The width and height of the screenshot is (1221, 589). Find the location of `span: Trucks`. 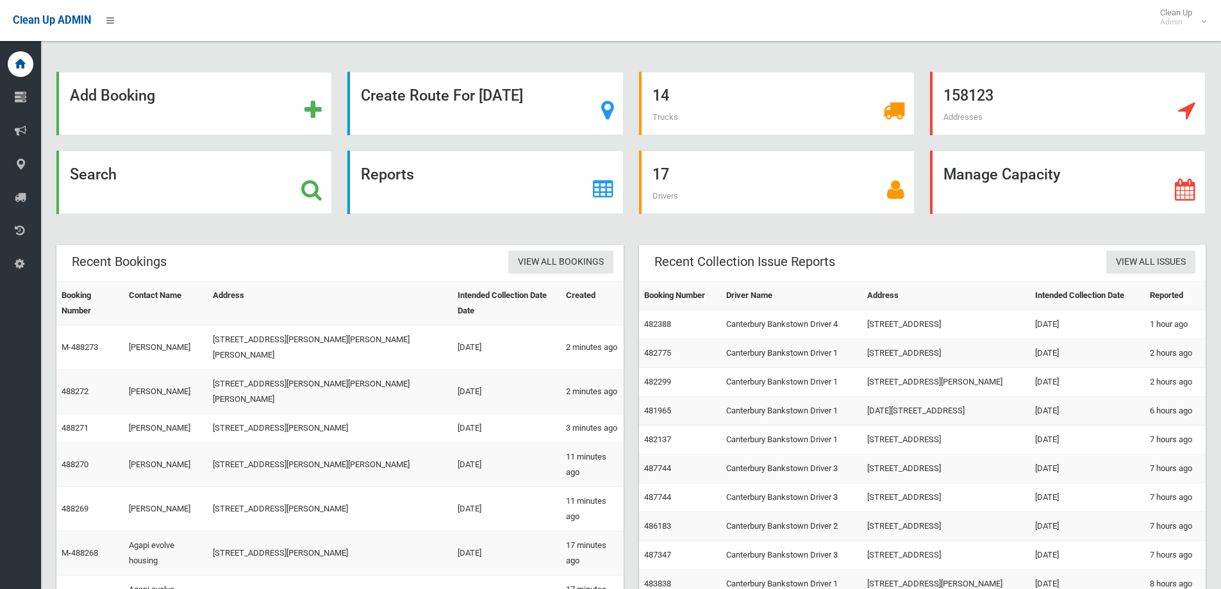

span: Trucks is located at coordinates (665, 117).